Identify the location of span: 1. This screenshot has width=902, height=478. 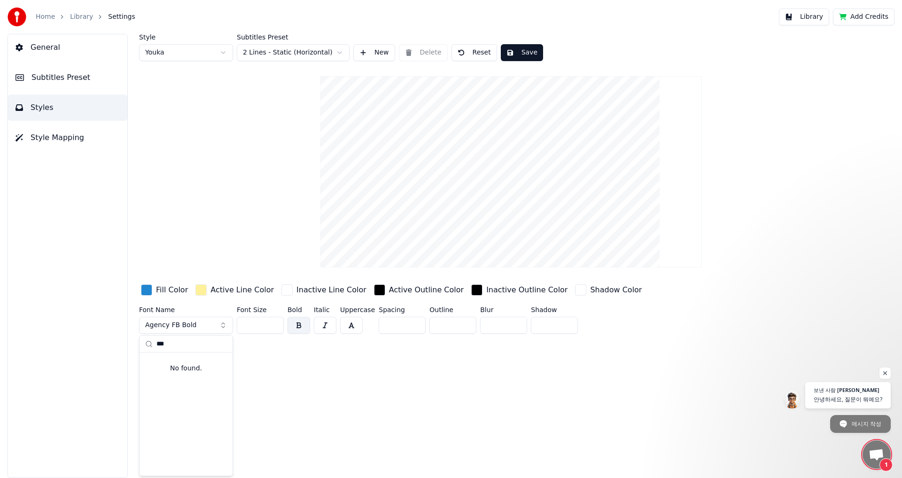
(886, 465).